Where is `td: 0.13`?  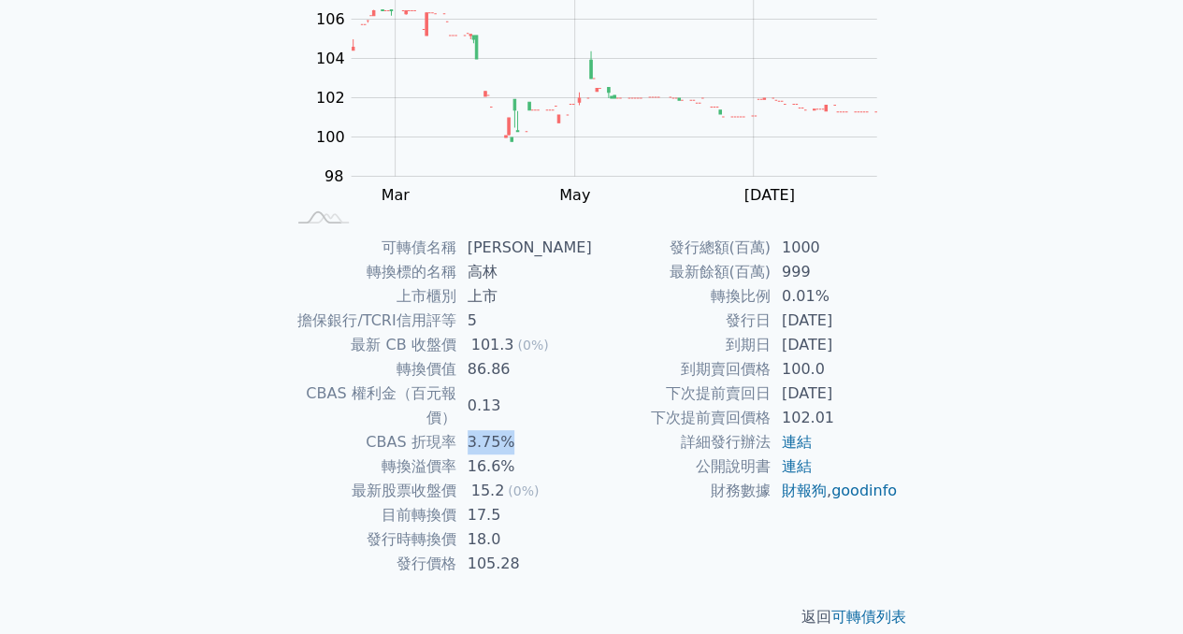
td: 0.13 is located at coordinates (524, 406).